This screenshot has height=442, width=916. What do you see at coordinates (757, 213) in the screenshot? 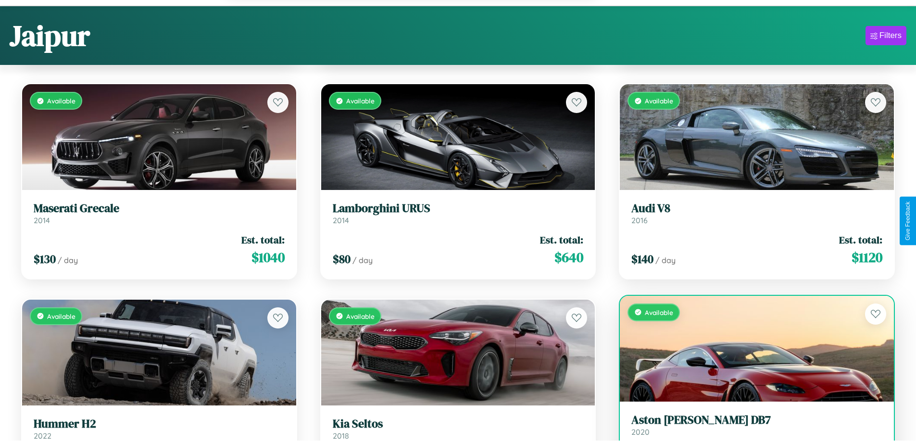
I see `a: Audi V82016` at bounding box center [757, 213].